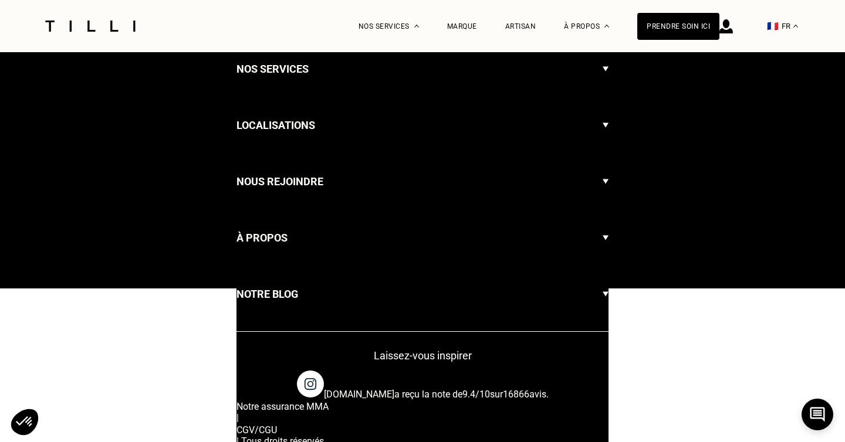 This screenshot has height=442, width=845. Describe the element at coordinates (310, 384) in the screenshot. I see `img: page instagram de Tilli une retoucherie à domicile` at that location.